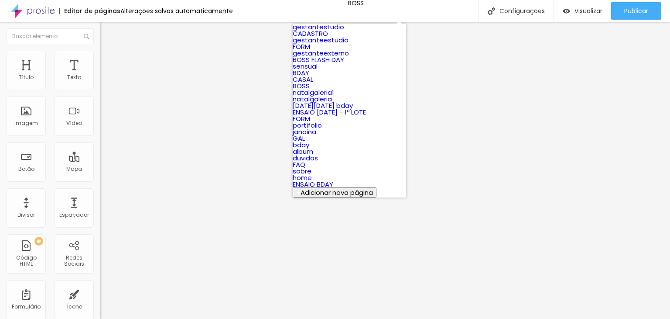 The width and height of the screenshot is (670, 319). Describe the element at coordinates (313, 184) in the screenshot. I see `a: ENSAIO BDAY` at that location.